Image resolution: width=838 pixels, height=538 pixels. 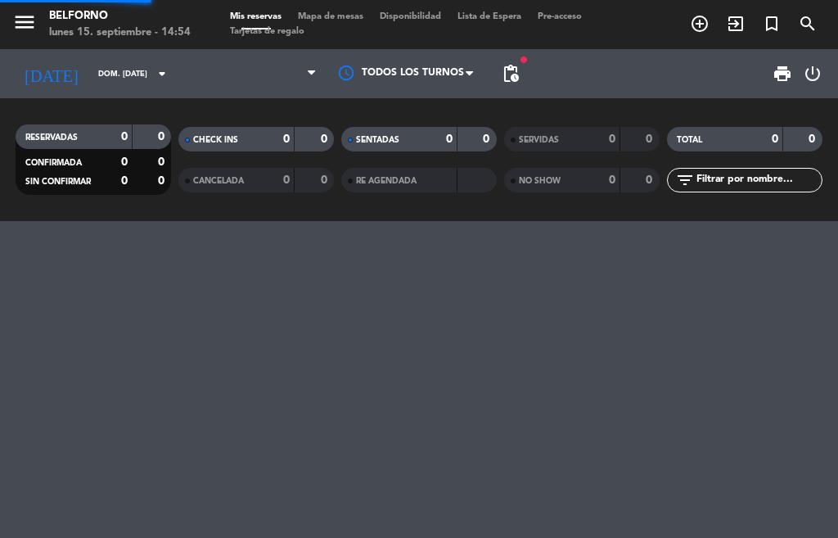 What do you see at coordinates (119, 33) in the screenshot?
I see `div: lunes 15. septiembre - 14:54` at bounding box center [119, 33].